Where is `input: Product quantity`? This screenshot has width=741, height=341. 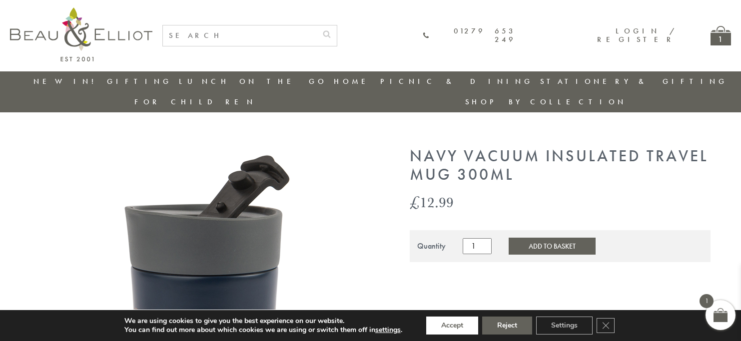
input: Product quantity is located at coordinates (477, 246).